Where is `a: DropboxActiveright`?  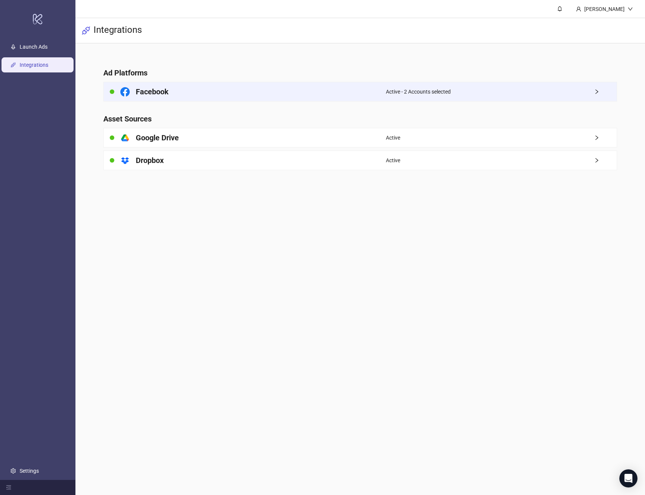
a: DropboxActiveright is located at coordinates (360, 160).